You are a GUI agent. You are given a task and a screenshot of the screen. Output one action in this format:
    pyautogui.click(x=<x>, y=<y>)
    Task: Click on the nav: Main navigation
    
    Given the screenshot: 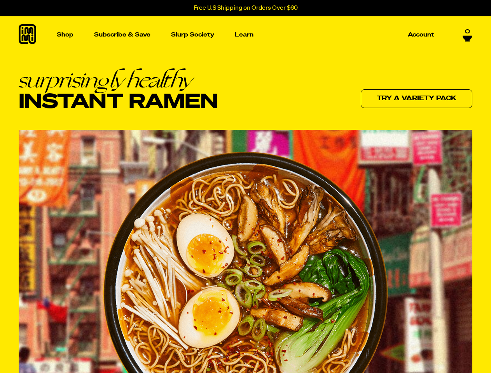 What is the action you would take?
    pyautogui.click(x=245, y=35)
    